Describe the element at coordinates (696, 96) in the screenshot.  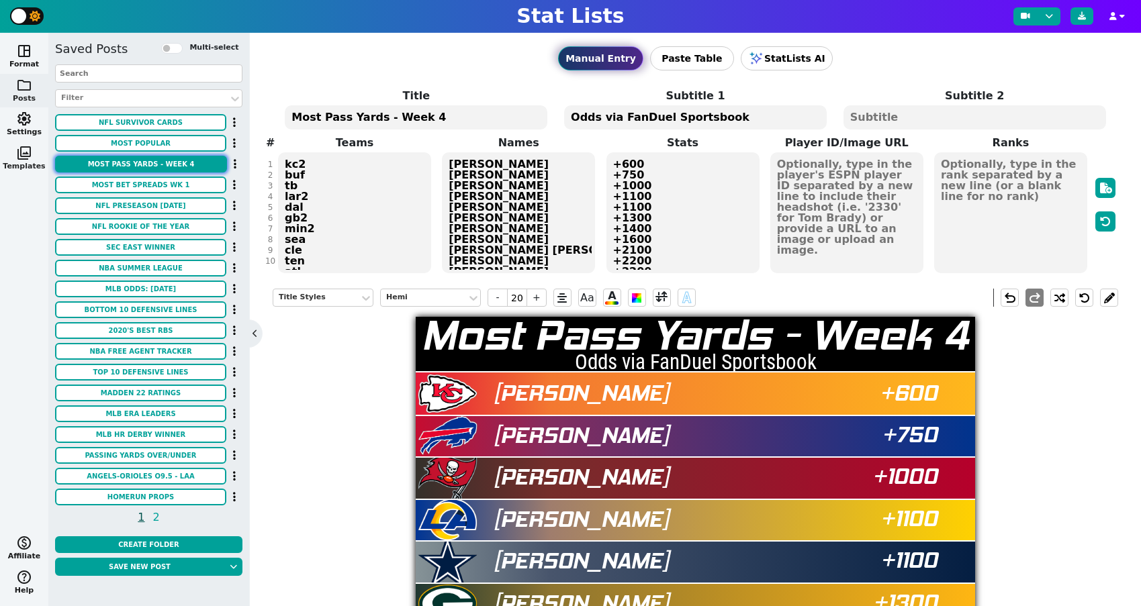
I see `label: Subtitle 1` at that location.